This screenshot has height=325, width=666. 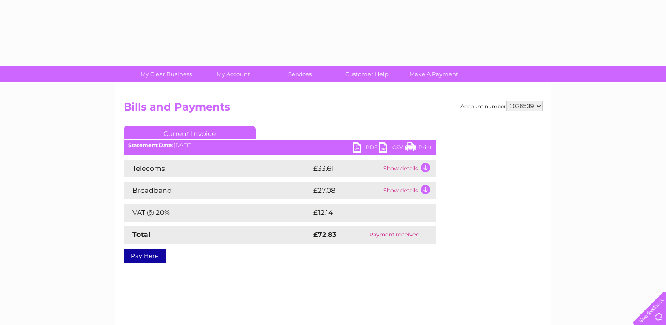 I want to click on a: Print, so click(x=419, y=148).